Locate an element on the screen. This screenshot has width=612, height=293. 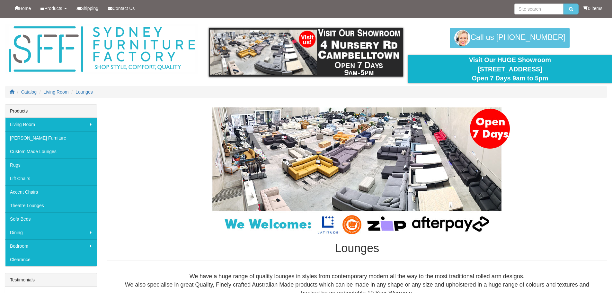
div: Products is located at coordinates (51, 111).